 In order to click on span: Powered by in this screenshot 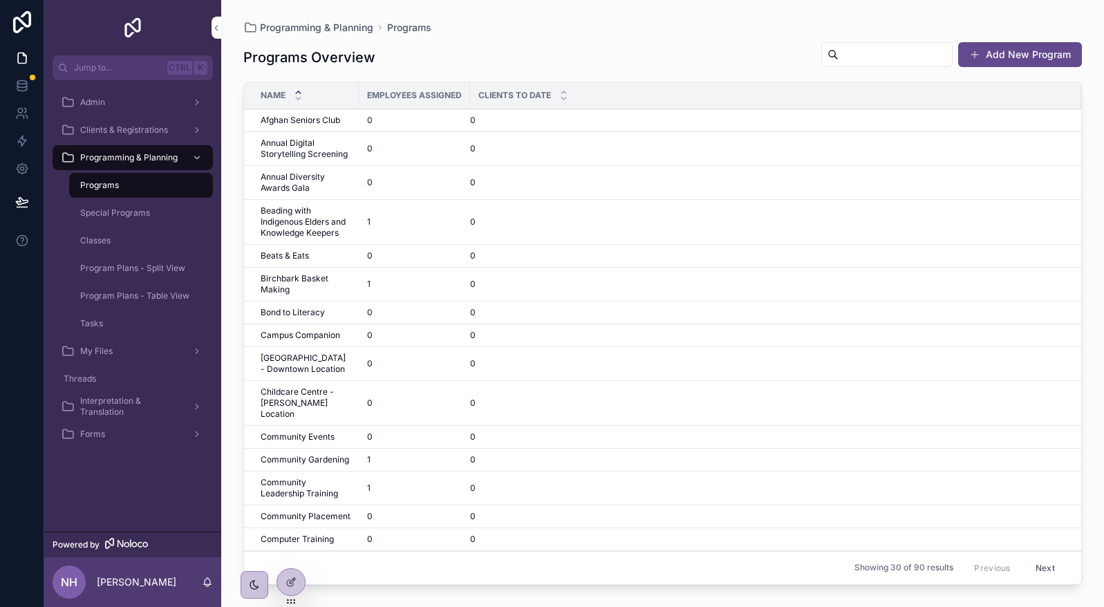, I will do `click(76, 545)`.